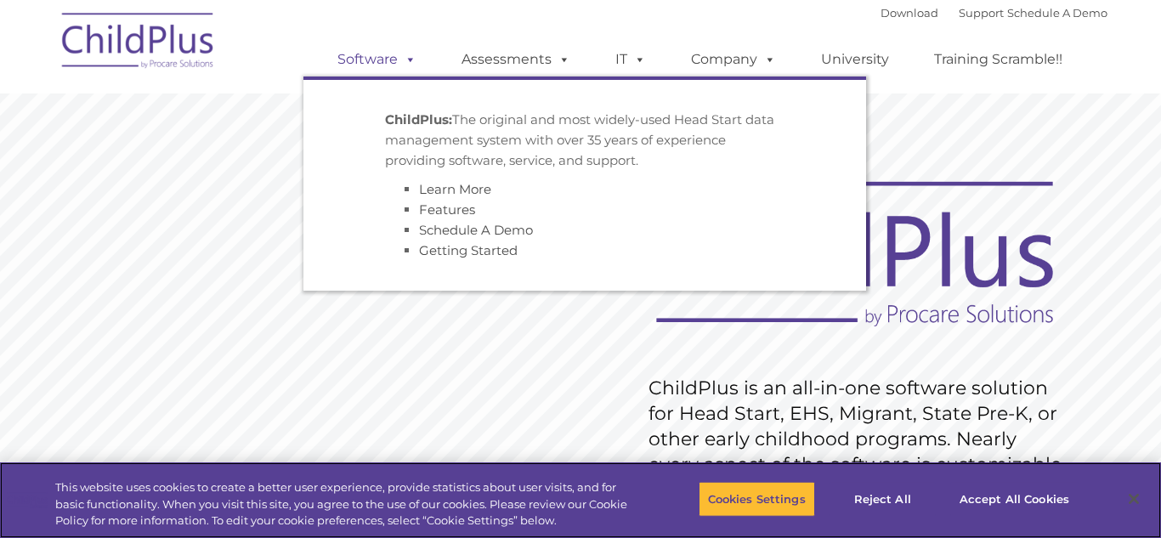 The width and height of the screenshot is (1161, 538). What do you see at coordinates (998, 59) in the screenshot?
I see `a: Training Scramble!!` at bounding box center [998, 59].